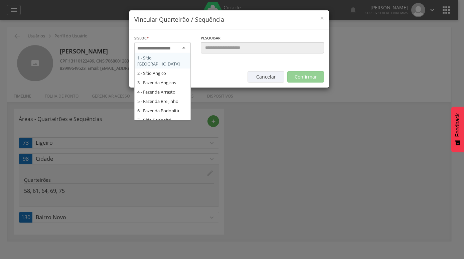 The height and width of the screenshot is (259, 464). What do you see at coordinates (162, 73) in the screenshot?
I see `div: 2 - Sítio Angico` at bounding box center [162, 73].